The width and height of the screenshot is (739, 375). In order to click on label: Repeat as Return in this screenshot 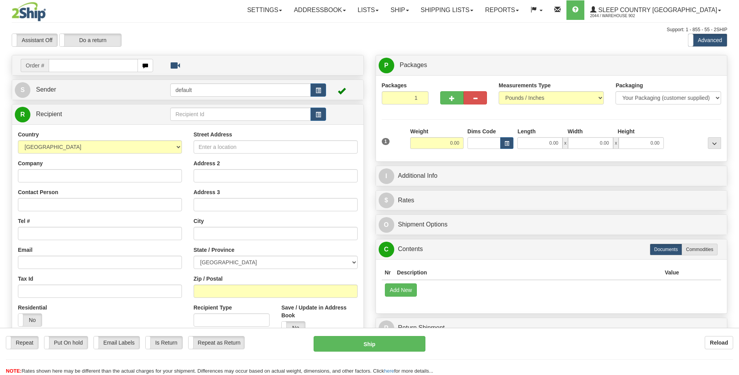, I will do `click(216, 342)`.